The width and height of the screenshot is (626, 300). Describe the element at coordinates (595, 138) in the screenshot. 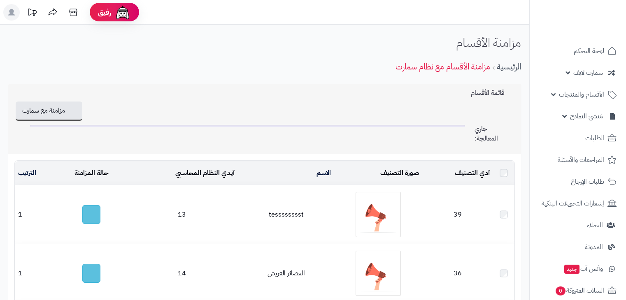

I see `span: الطلبات` at that location.